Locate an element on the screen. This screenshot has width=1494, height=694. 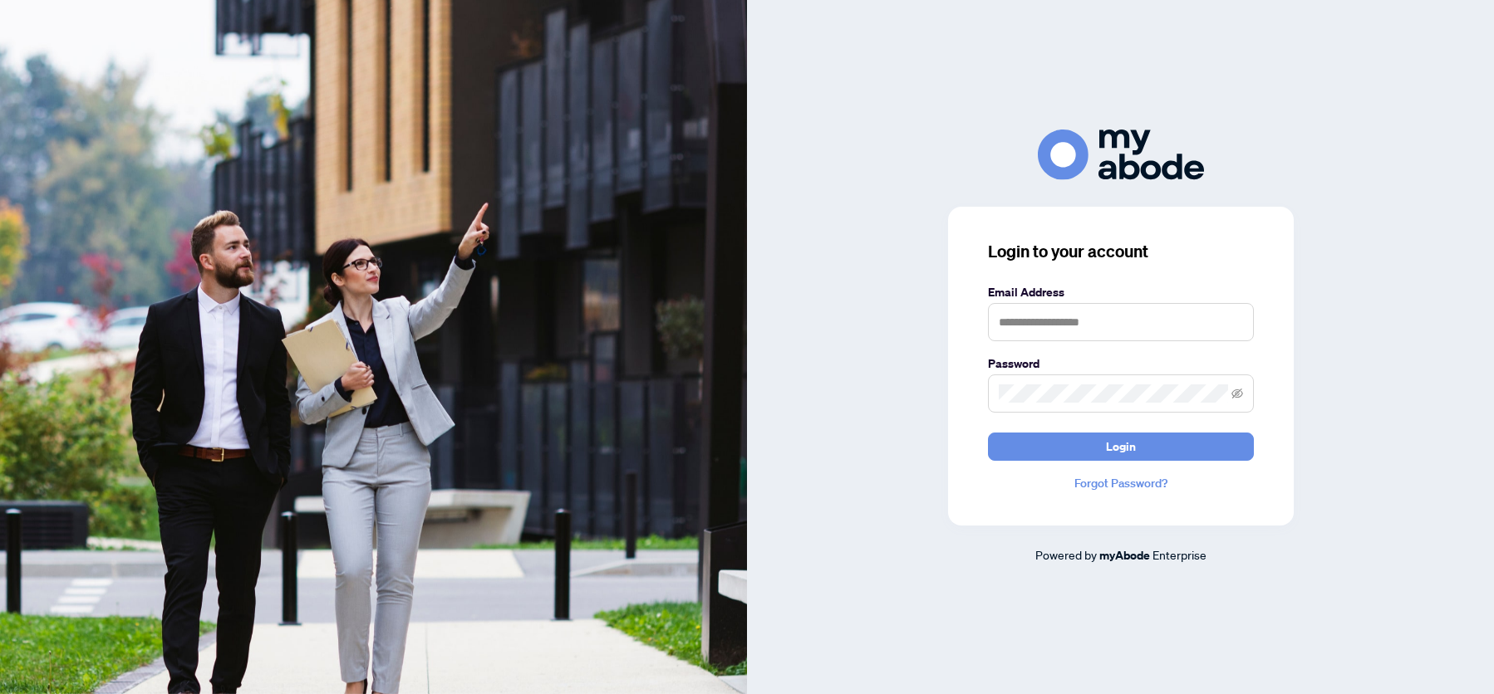
img: ma-logo is located at coordinates (1121, 155).